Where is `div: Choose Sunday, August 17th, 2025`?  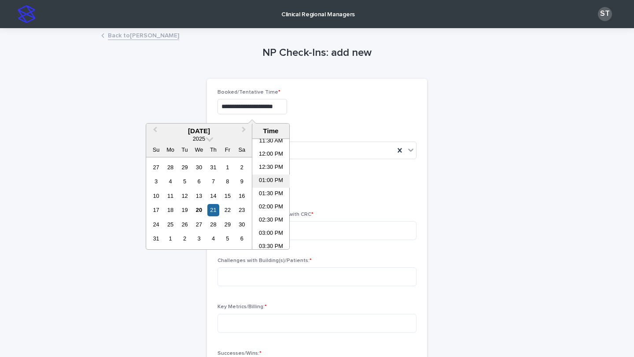 div: Choose Sunday, August 17th, 2025 is located at coordinates (156, 210).